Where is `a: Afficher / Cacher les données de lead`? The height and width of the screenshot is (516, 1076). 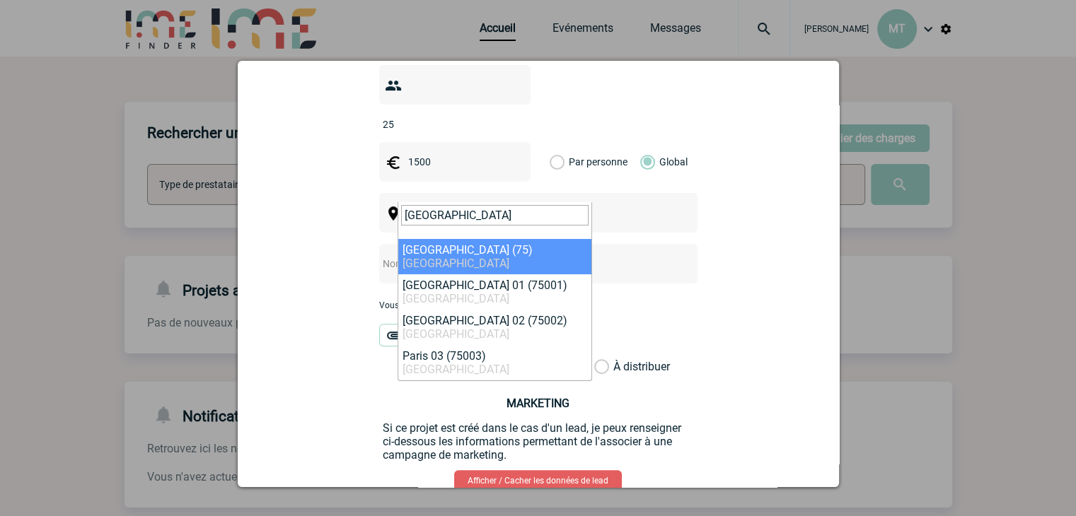 a: Afficher / Cacher les données de lead is located at coordinates (537, 481).